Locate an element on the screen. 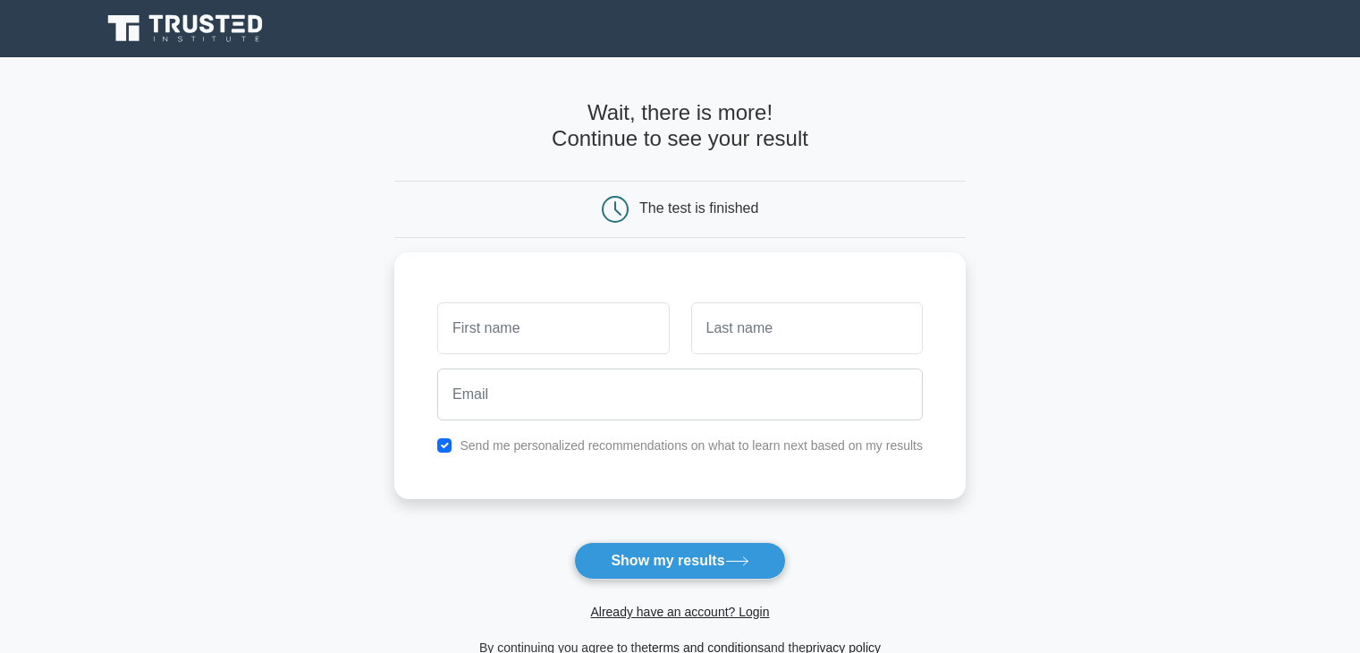  input: Last name is located at coordinates (806, 328).